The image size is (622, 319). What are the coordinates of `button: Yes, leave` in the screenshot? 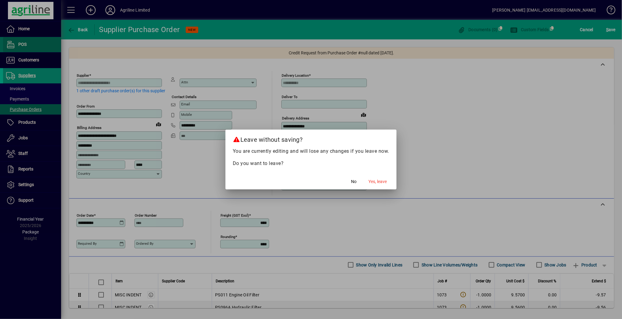 It's located at (378, 181).